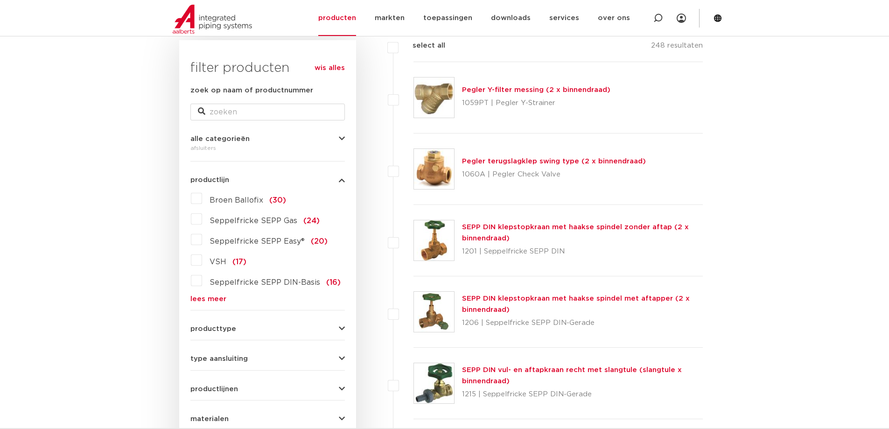  I want to click on p: 1060A | Pegler Check Valve, so click(554, 175).